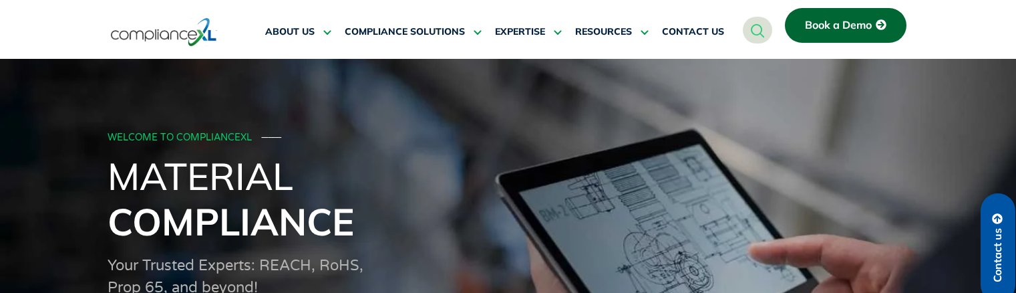 This screenshot has width=1016, height=293. I want to click on span: CONTACT US, so click(693, 32).